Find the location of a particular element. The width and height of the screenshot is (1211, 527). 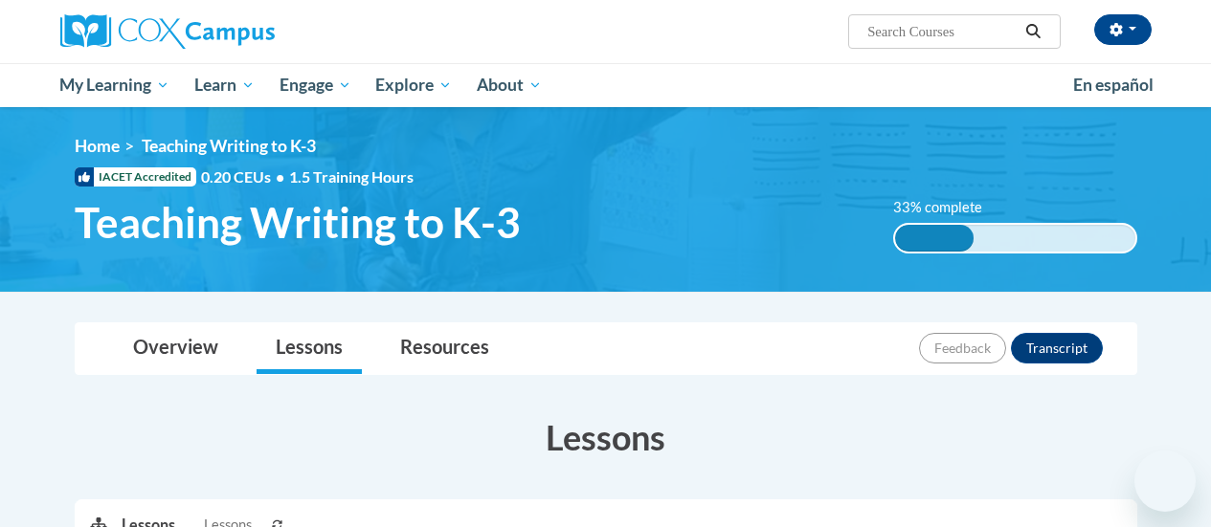

div: 33% complete is located at coordinates (934, 238).